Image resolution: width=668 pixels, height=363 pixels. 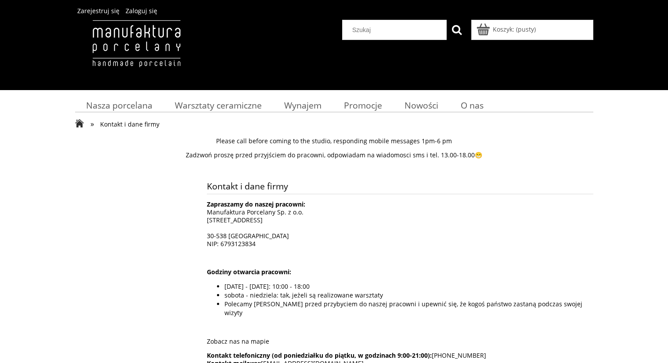 I want to click on a: Wynajem, so click(x=303, y=105).